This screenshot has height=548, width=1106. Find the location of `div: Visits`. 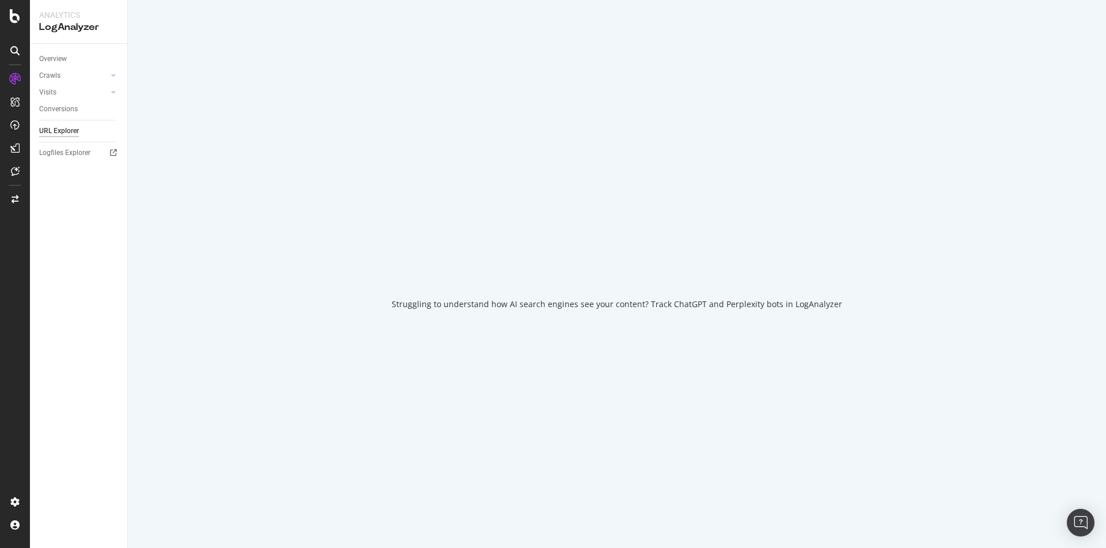

div: Visits is located at coordinates (48, 92).